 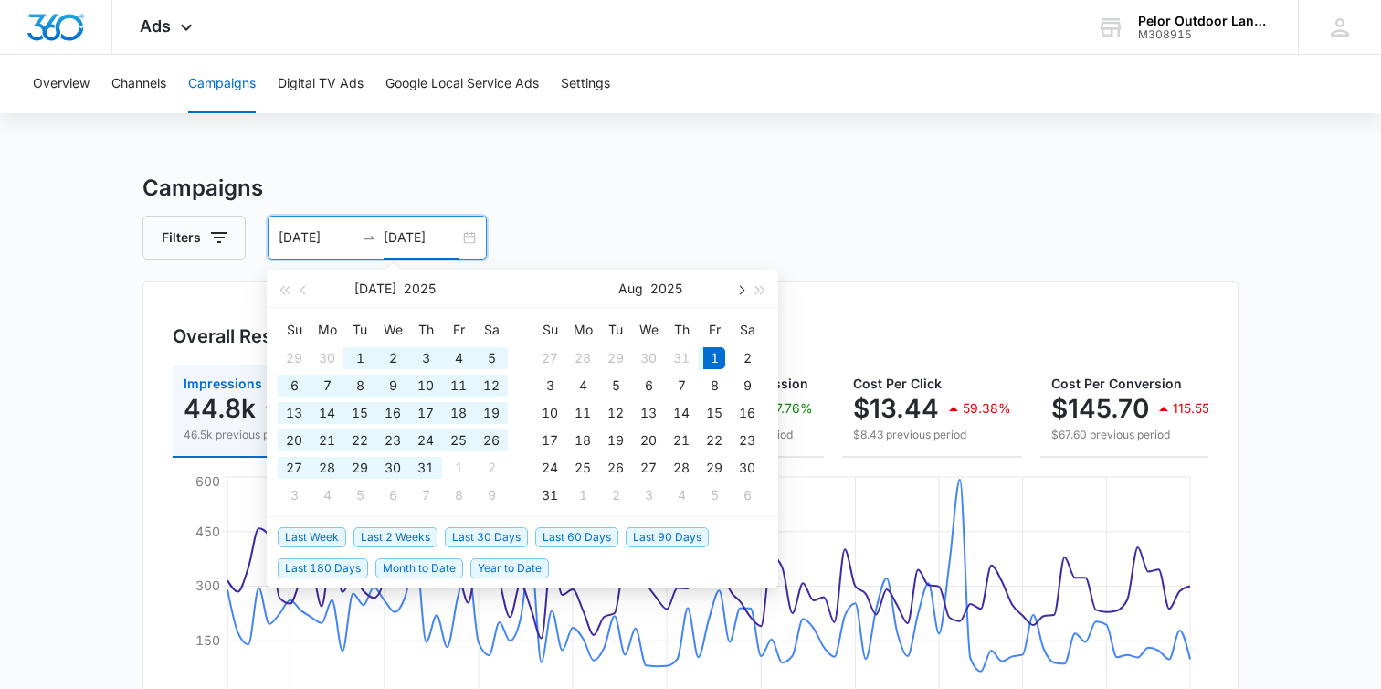 What do you see at coordinates (583, 358) in the screenshot?
I see `td: 2025-07-28` at bounding box center [583, 358].